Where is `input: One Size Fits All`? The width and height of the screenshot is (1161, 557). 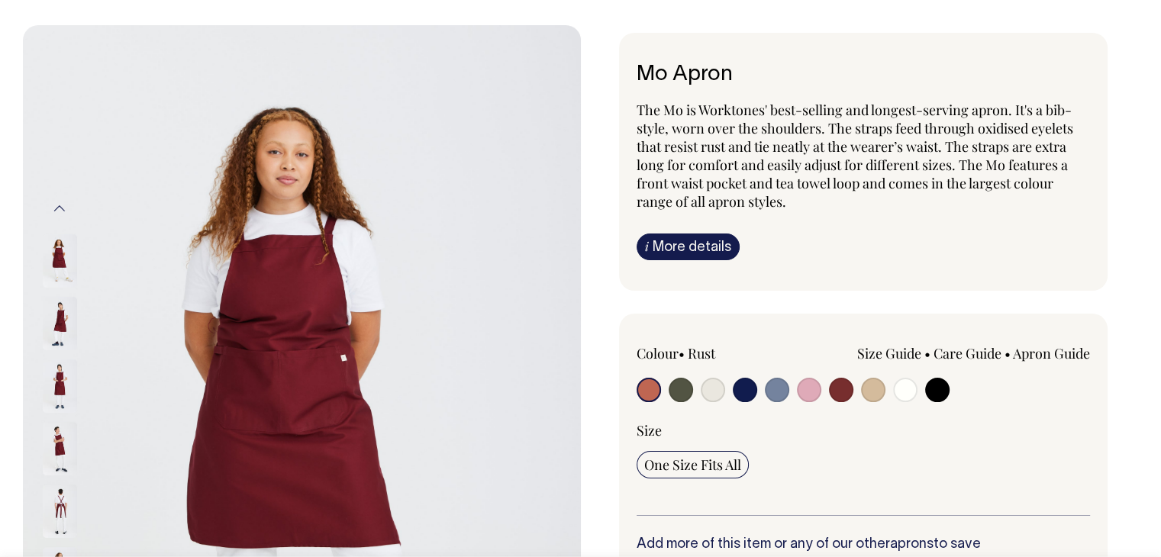
input: One Size Fits All is located at coordinates (693, 465).